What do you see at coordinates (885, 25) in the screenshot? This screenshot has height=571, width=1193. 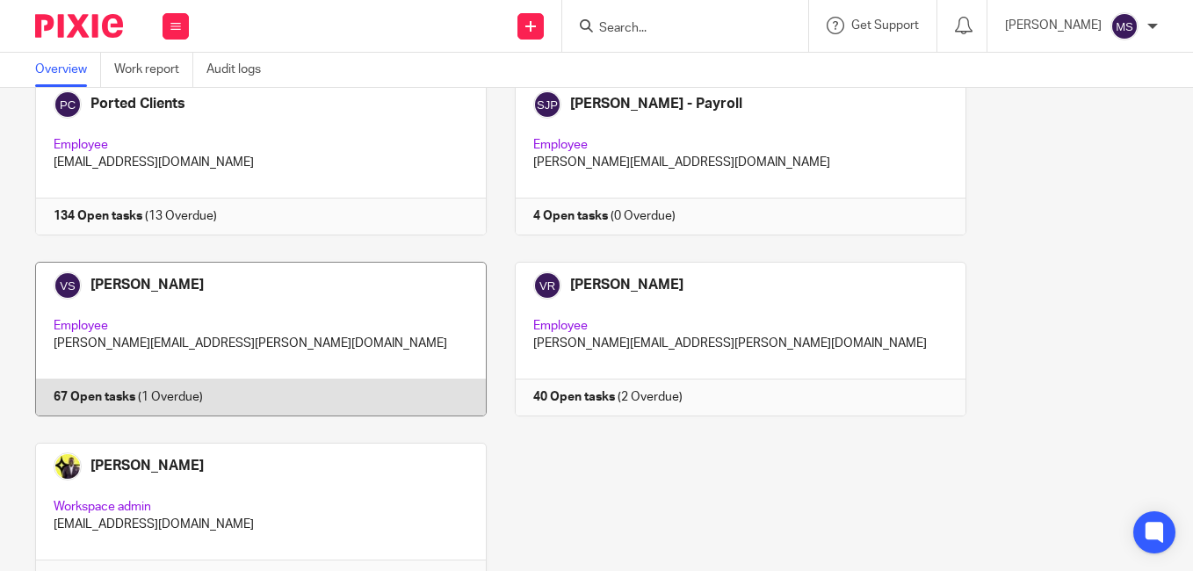 I see `span: Get Support` at bounding box center [885, 25].